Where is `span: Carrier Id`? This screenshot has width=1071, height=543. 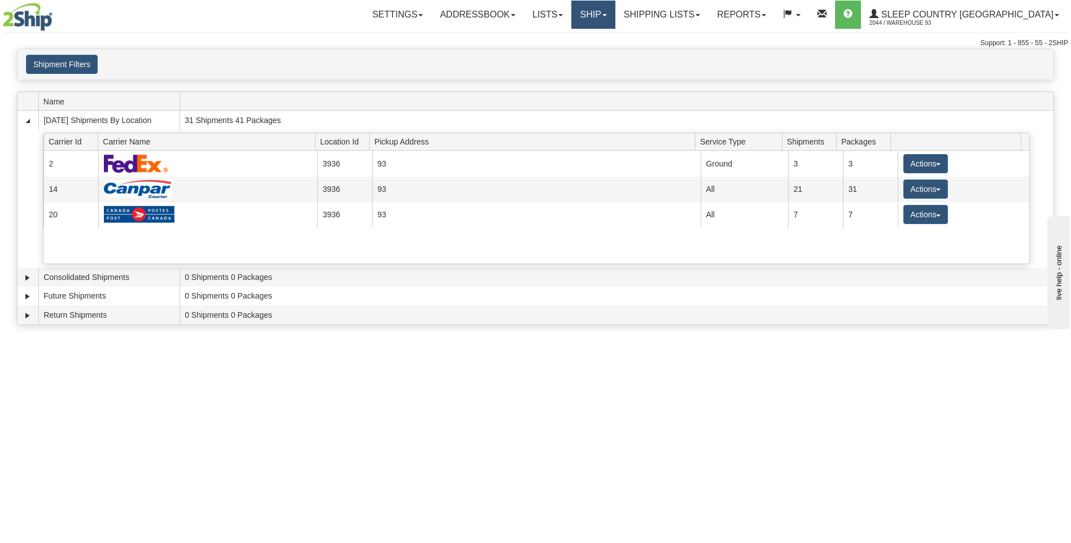
span: Carrier Id is located at coordinates (73, 141).